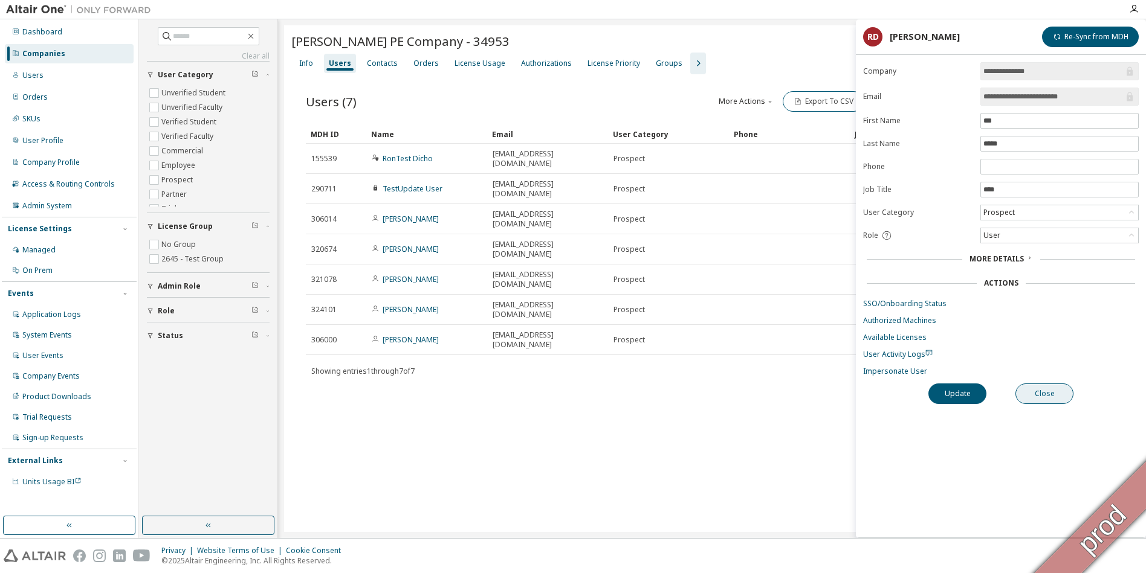 The width and height of the screenshot is (1146, 573). I want to click on div: SKUs, so click(31, 119).